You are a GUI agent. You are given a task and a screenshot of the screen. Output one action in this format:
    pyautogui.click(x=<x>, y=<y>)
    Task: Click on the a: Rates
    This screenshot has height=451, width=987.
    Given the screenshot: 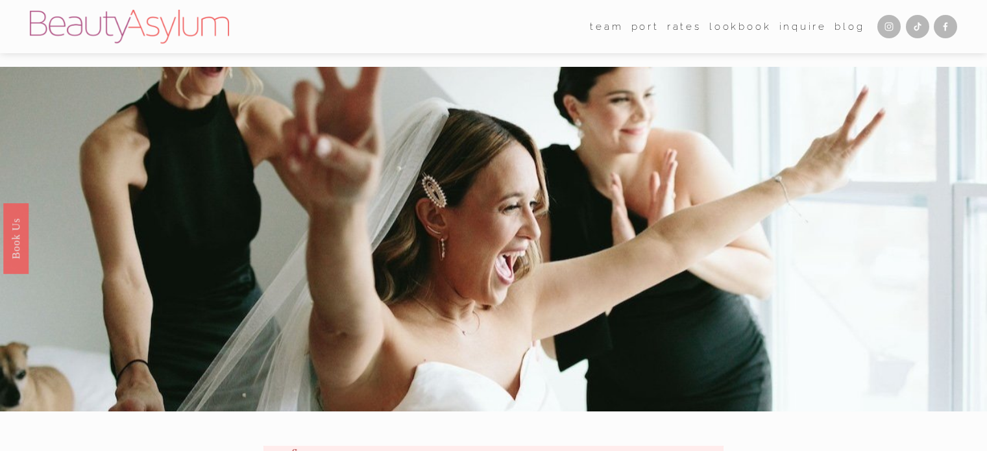 What is the action you would take?
    pyautogui.click(x=684, y=27)
    